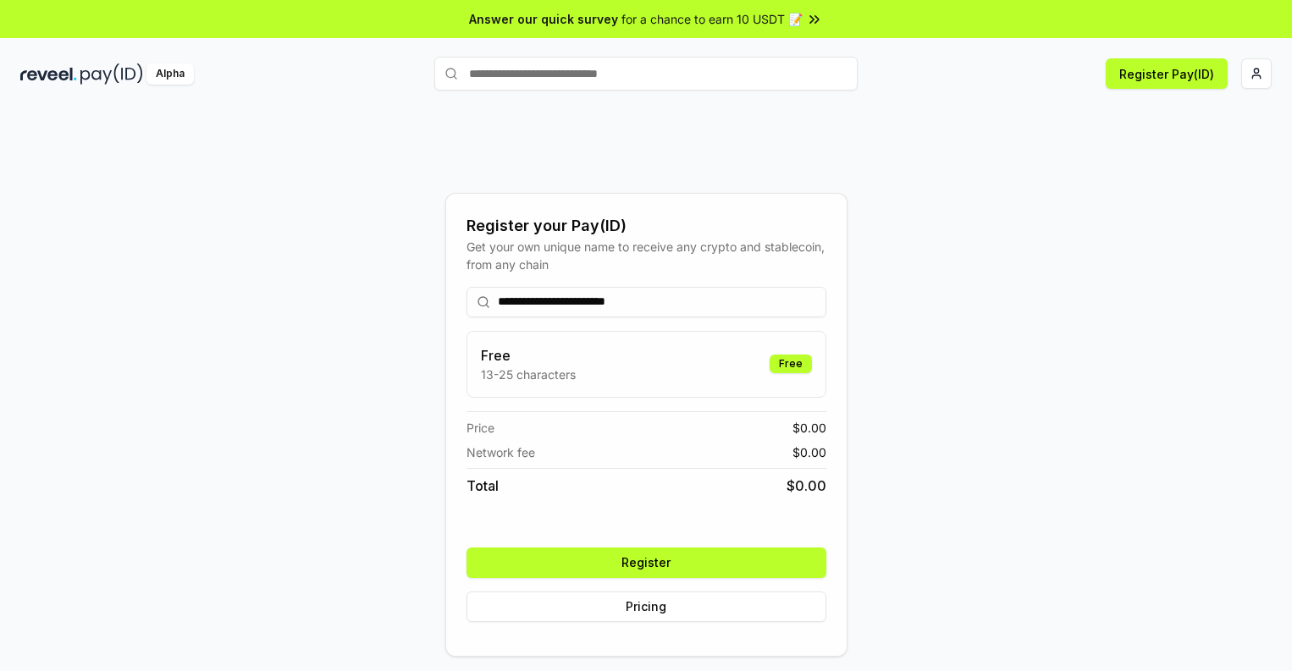  I want to click on span: for a chance to earn 10 USDT 📝, so click(712, 19).